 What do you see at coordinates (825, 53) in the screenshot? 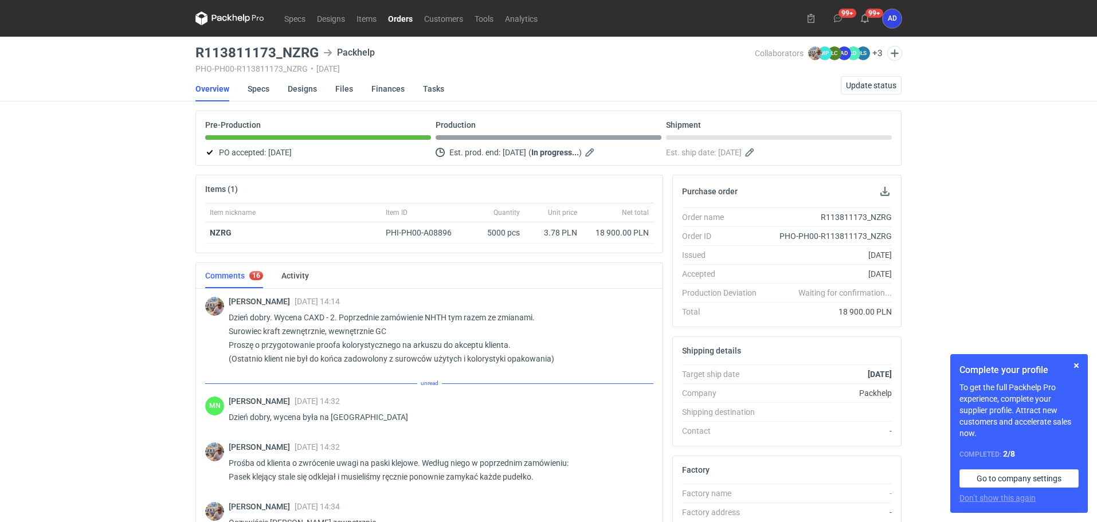
I see `figcaption: MP` at bounding box center [825, 53].